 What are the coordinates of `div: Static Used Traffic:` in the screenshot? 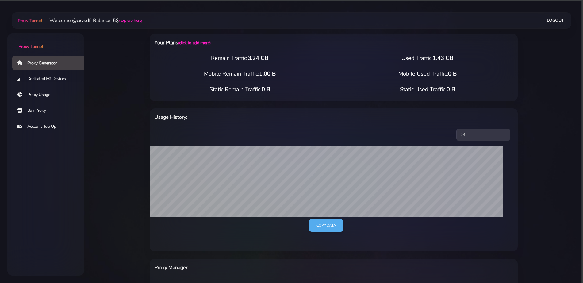 It's located at (428, 89).